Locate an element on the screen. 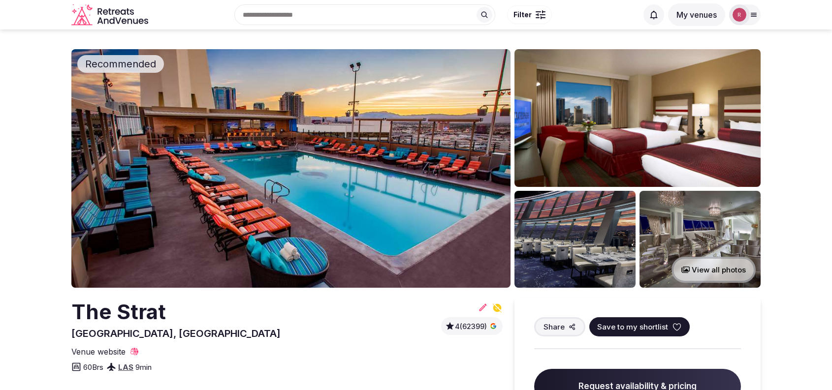 This screenshot has width=832, height=390. a: 4(62399) is located at coordinates (472, 326).